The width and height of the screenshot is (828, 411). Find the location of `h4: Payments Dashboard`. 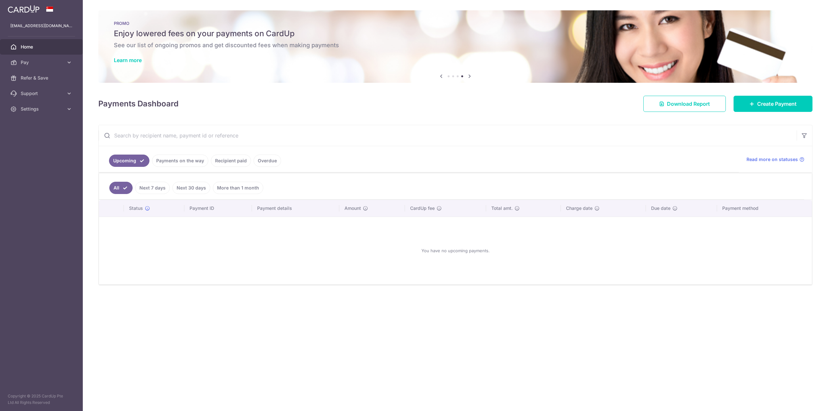

h4: Payments Dashboard is located at coordinates (138, 104).